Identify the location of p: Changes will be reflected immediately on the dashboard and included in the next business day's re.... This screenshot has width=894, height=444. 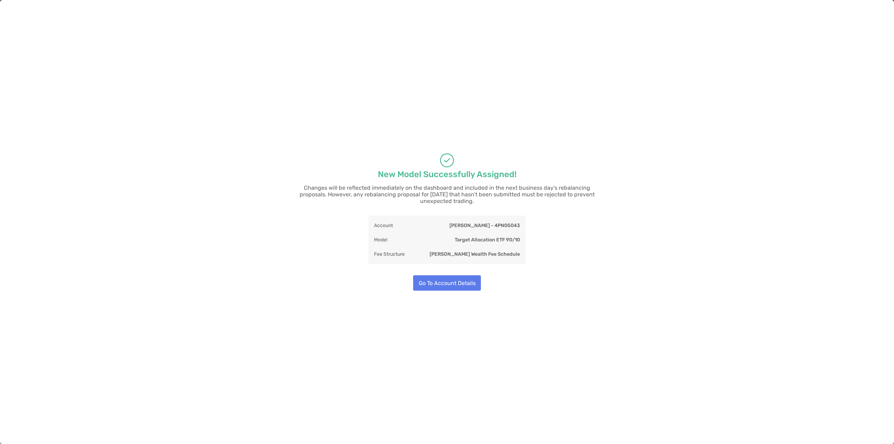
(447, 194).